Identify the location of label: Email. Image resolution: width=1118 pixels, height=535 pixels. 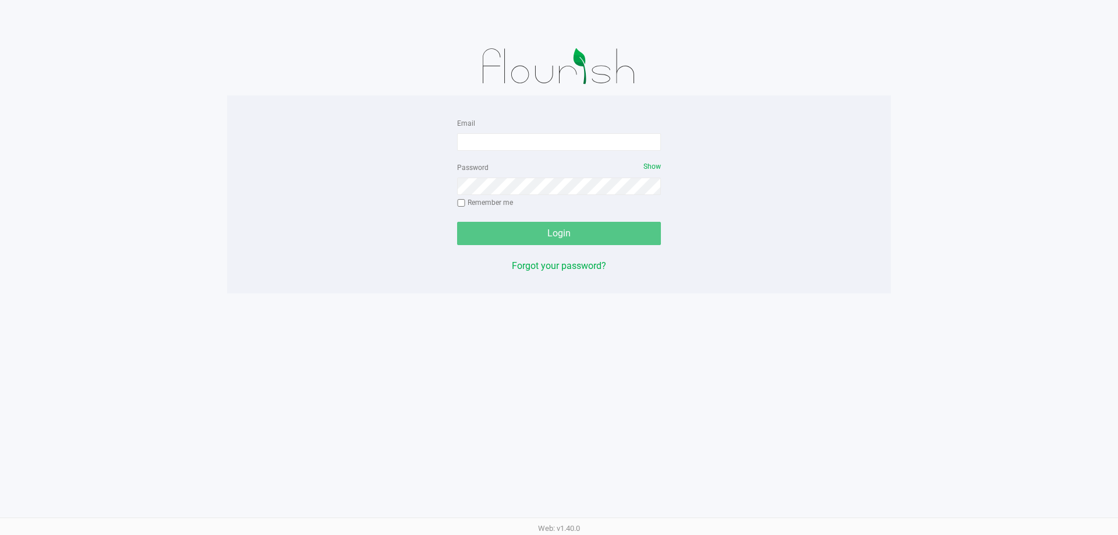
(466, 123).